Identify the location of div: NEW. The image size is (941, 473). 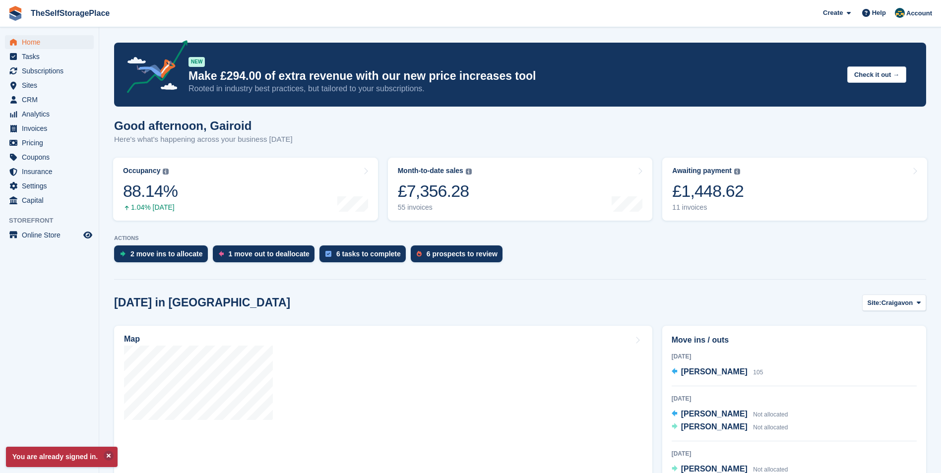
(196, 62).